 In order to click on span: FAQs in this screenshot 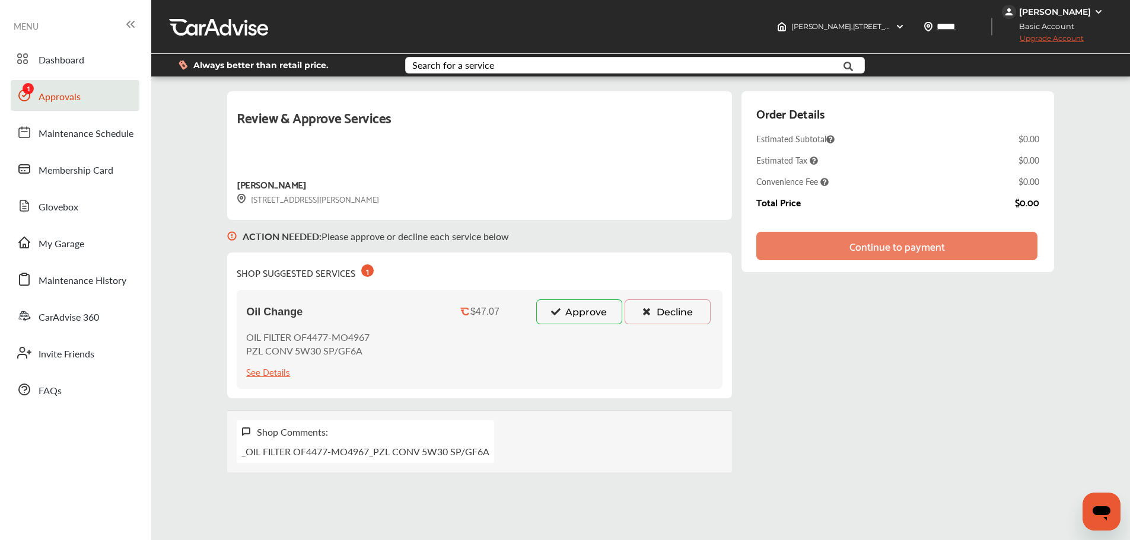, I will do `click(50, 391)`.